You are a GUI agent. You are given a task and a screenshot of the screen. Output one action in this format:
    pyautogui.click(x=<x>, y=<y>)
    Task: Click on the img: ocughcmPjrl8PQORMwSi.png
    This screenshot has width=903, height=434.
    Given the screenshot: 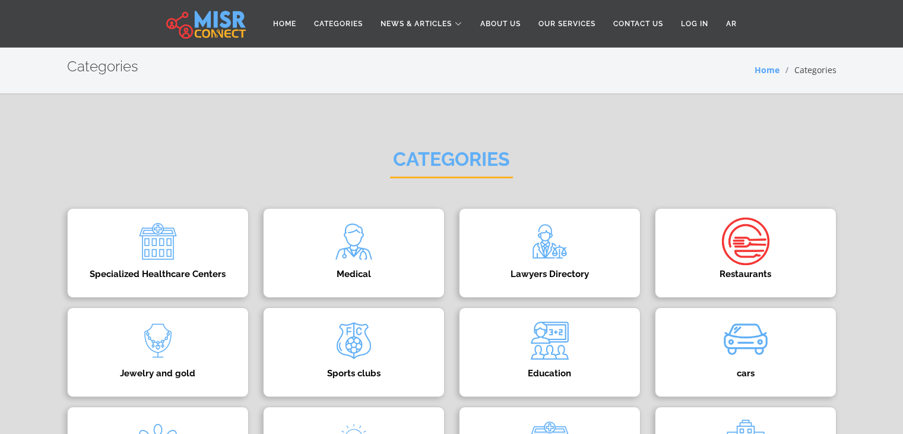 What is the action you would take?
    pyautogui.click(x=158, y=241)
    